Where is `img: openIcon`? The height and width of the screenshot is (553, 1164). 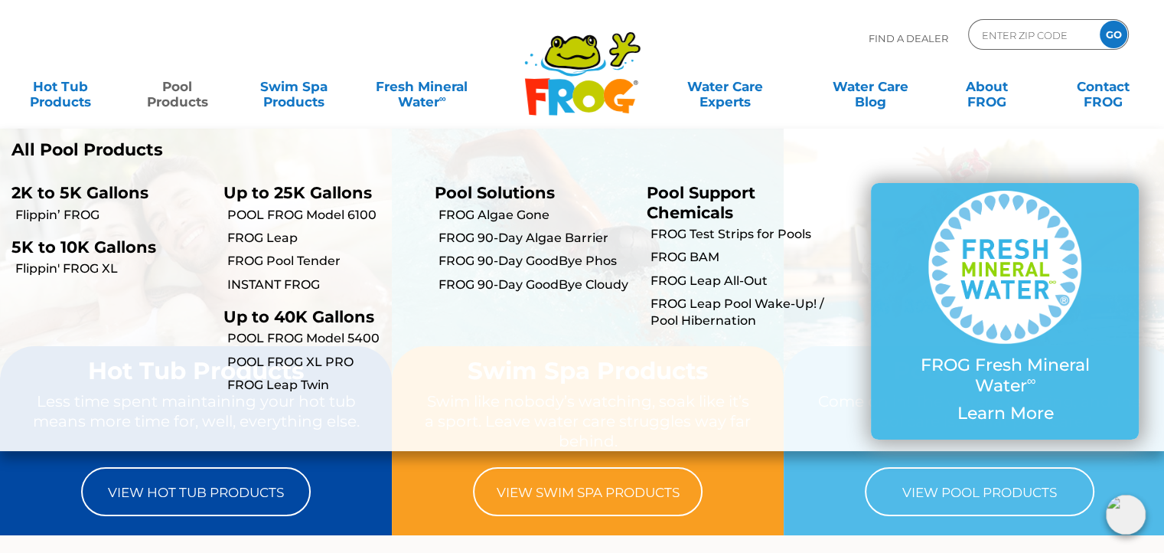
img: openIcon is located at coordinates (1126, 514).